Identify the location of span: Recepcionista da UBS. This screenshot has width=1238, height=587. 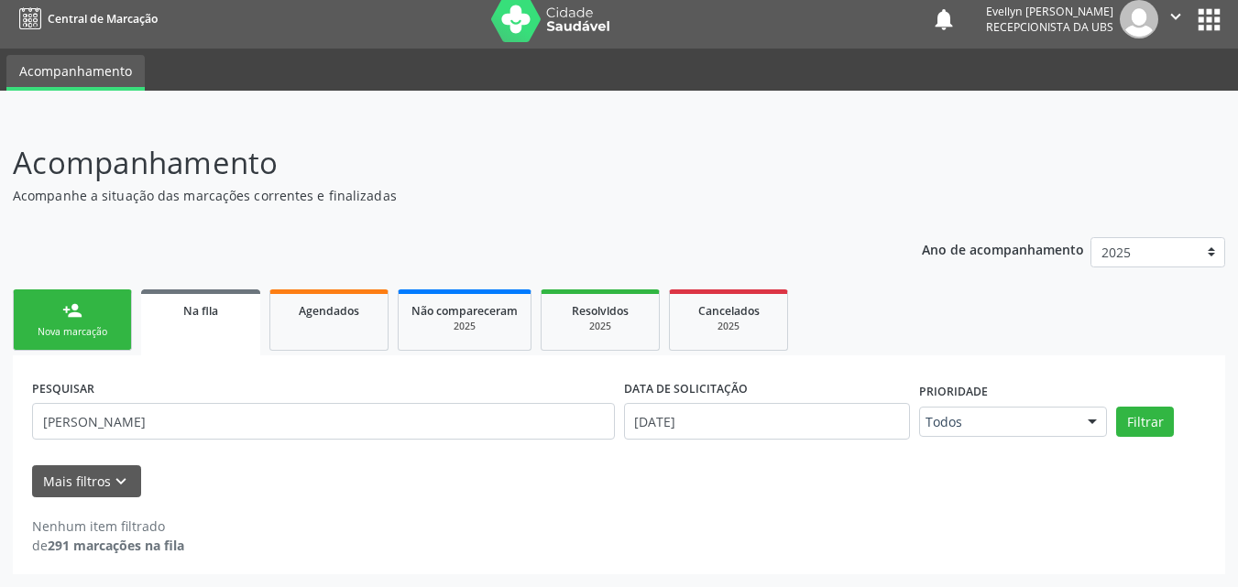
(1049, 27).